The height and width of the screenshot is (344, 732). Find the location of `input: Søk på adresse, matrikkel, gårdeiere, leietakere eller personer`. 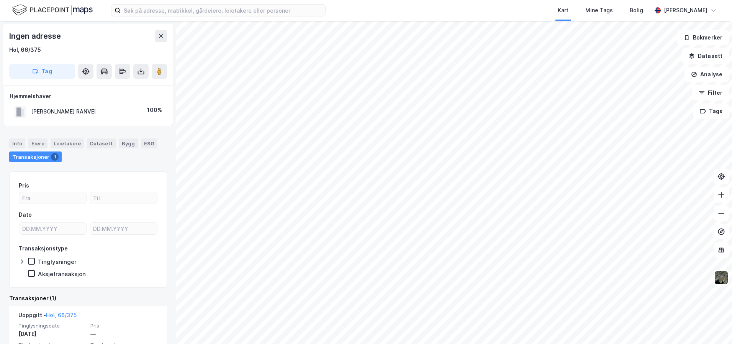

input: Søk på adresse, matrikkel, gårdeiere, leietakere eller personer is located at coordinates (223, 10).